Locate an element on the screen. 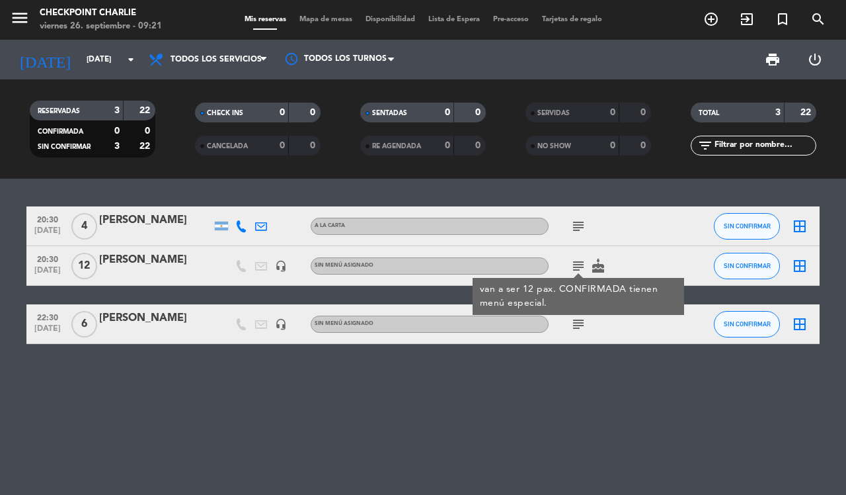  i: exit_to_app is located at coordinates (747, 19).